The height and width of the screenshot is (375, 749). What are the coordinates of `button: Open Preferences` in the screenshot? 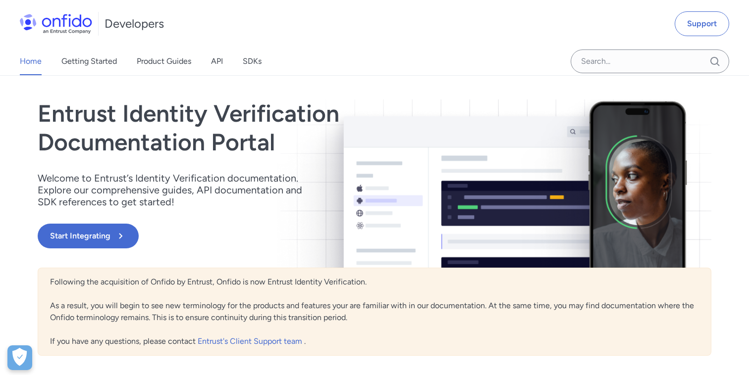 It's located at (20, 358).